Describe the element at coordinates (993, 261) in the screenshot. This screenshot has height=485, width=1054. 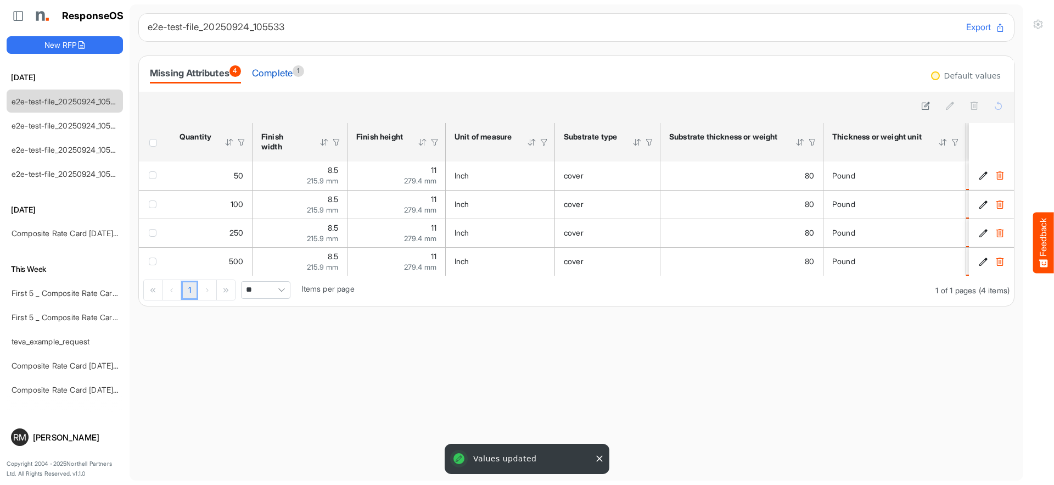
I see `td: d894866e-cee3-41f8-91fb-a59f4abeb8eb is template cell Column Header` at that location.